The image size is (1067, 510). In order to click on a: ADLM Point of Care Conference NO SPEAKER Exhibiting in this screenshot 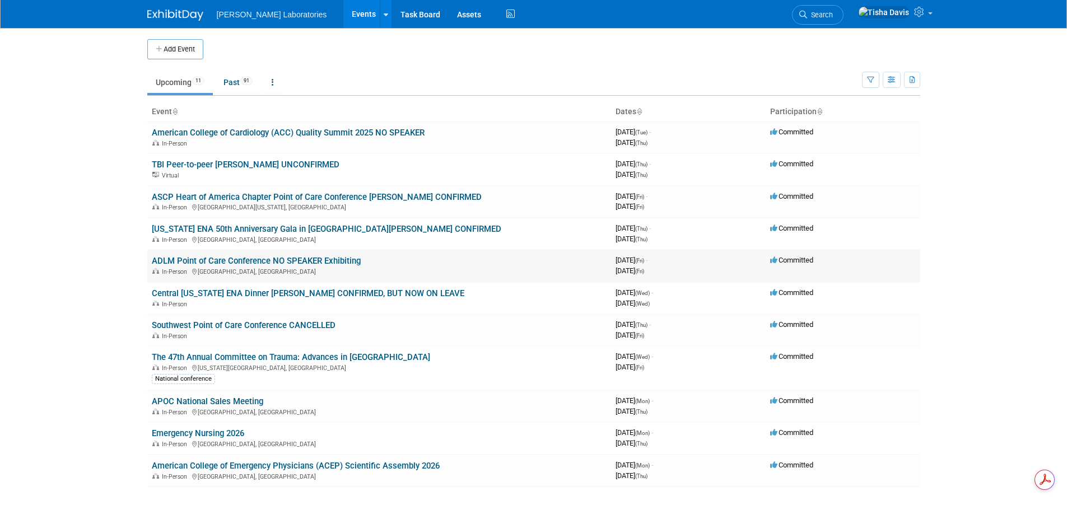, I will do `click(256, 261)`.